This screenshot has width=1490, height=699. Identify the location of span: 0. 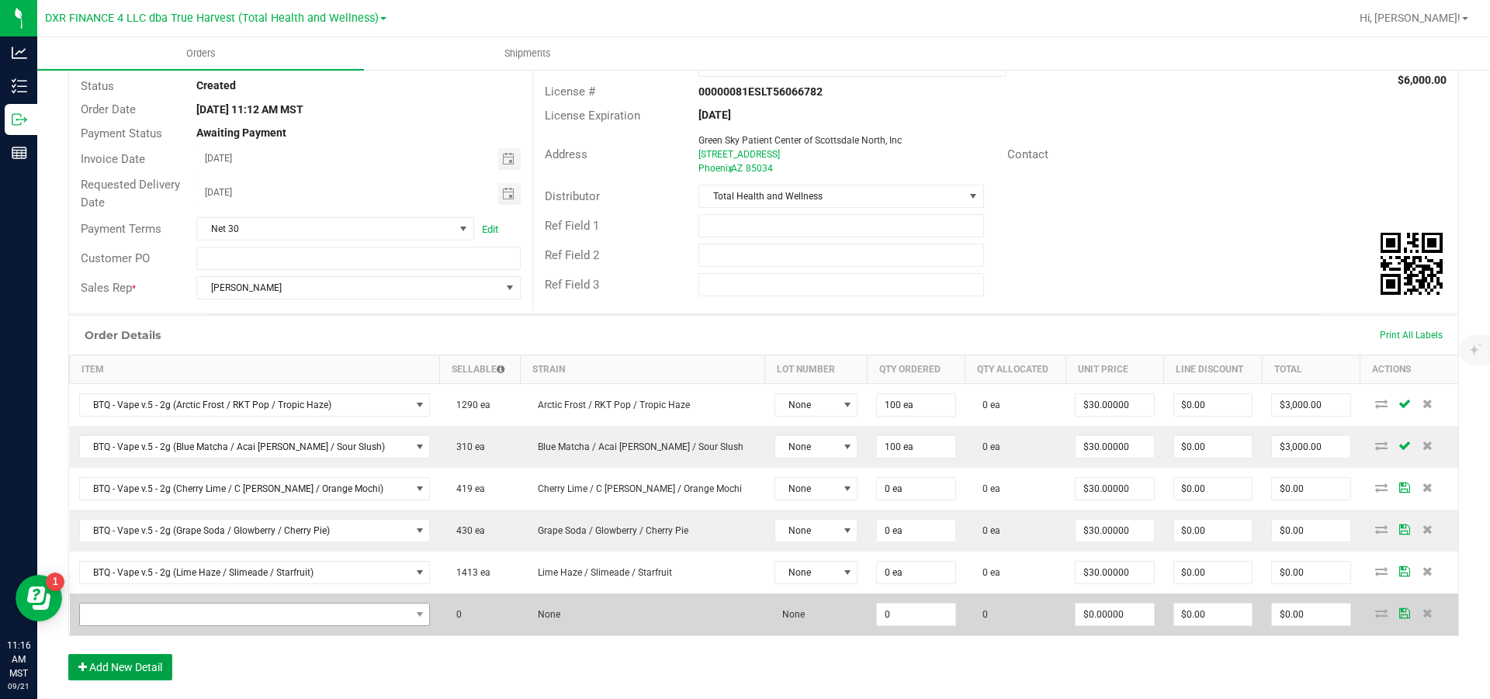
(455, 615).